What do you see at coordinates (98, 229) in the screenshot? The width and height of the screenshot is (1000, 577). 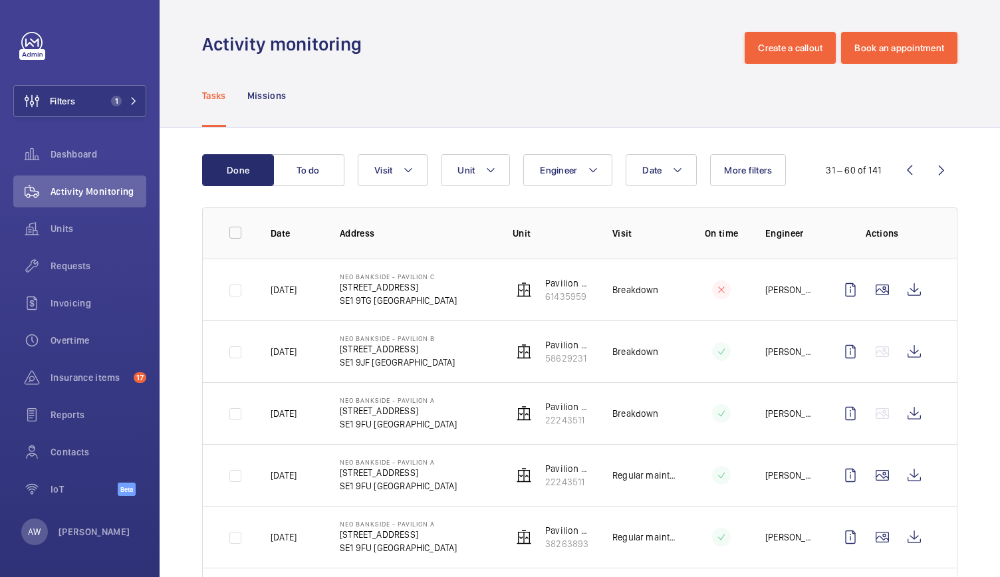 I see `span: Units` at bounding box center [98, 229].